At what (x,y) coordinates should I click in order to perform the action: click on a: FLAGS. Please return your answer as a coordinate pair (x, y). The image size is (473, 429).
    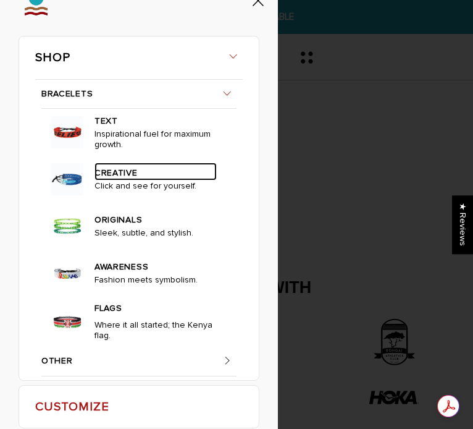
    Looking at the image, I should click on (156, 306).